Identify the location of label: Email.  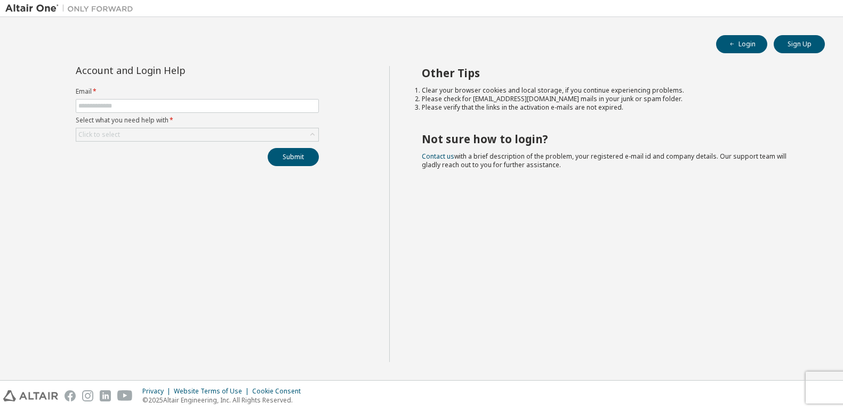
(197, 92).